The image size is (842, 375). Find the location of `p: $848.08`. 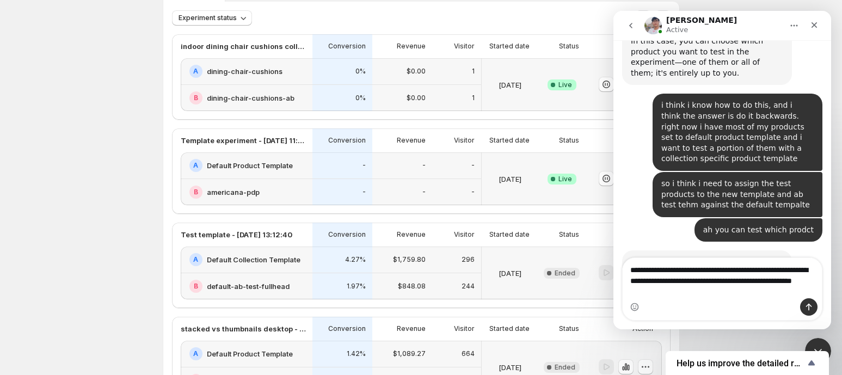

p: $848.08 is located at coordinates (412, 286).